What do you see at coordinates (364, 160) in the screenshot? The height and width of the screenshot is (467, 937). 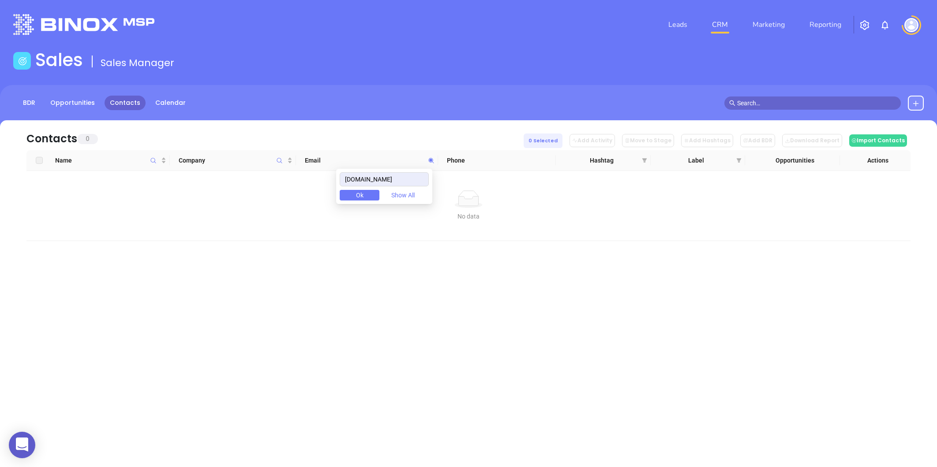 I see `span: Email` at bounding box center [364, 160].